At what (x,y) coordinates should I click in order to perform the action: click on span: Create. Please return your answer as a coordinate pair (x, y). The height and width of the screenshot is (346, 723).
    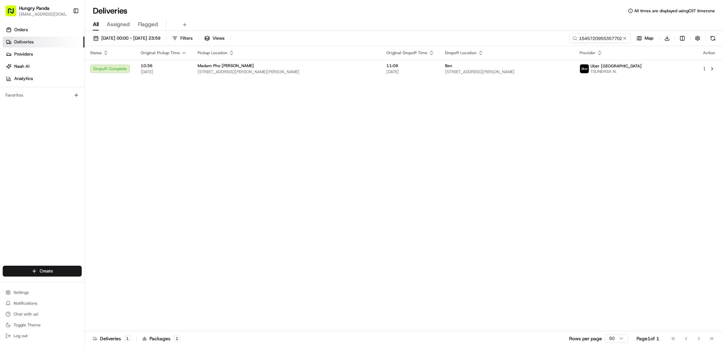
    Looking at the image, I should click on (46, 271).